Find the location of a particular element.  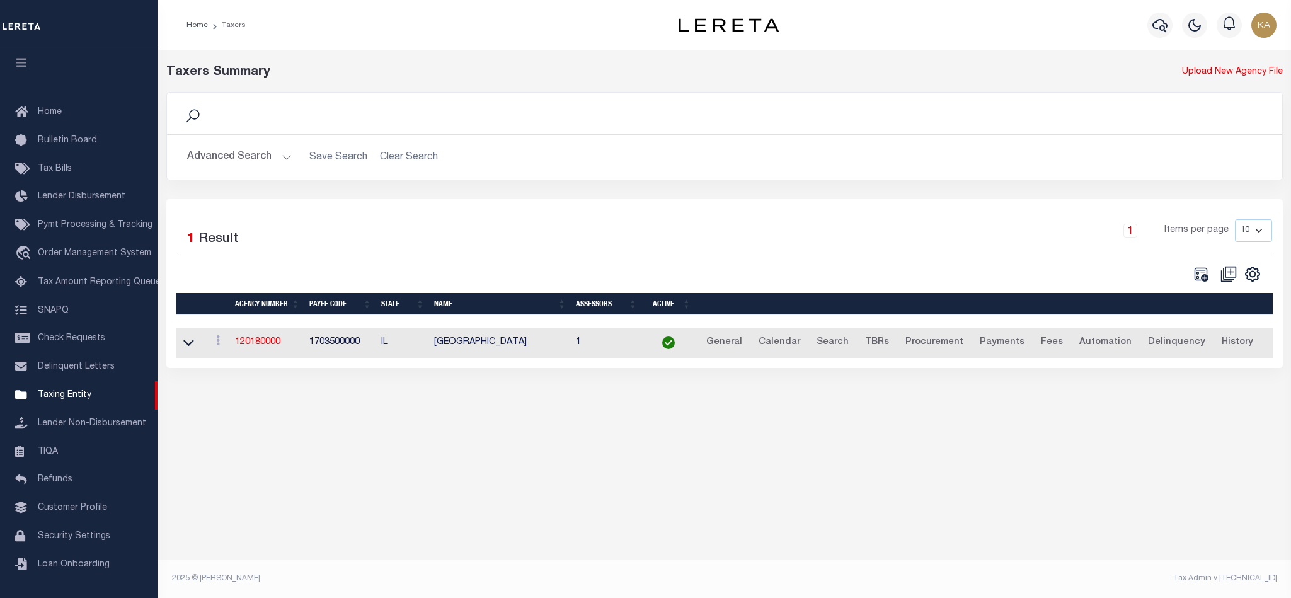

span: Check Requests is located at coordinates (71, 338).